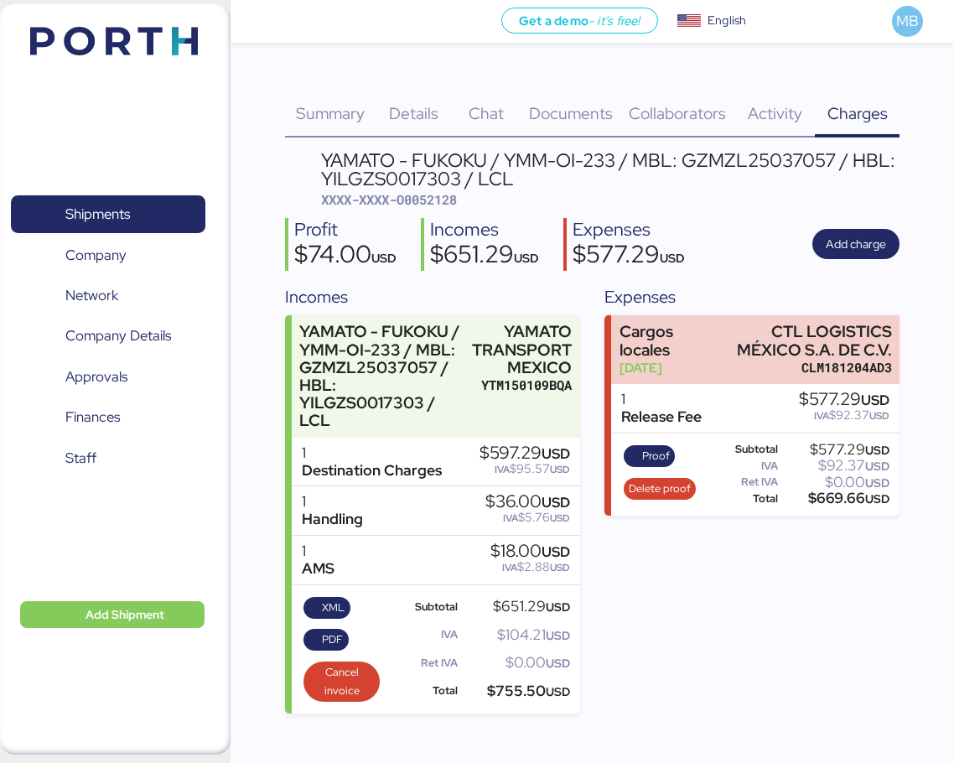 The width and height of the screenshot is (954, 763). What do you see at coordinates (389, 199) in the screenshot?
I see `span: XXXX-XXXX-O0052128` at bounding box center [389, 199].